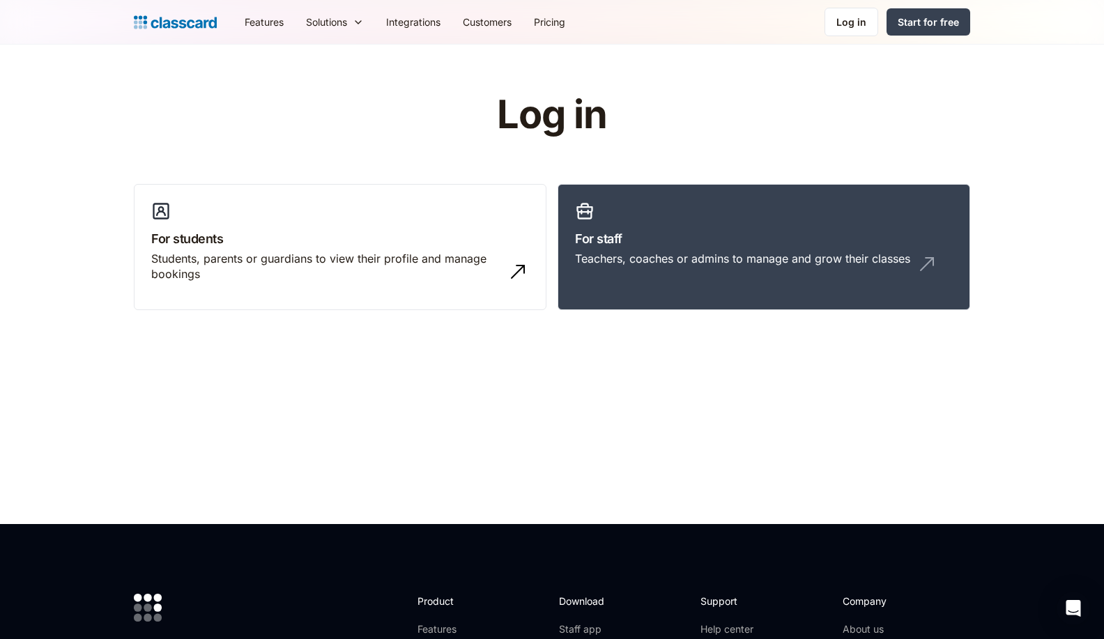 The height and width of the screenshot is (639, 1104). What do you see at coordinates (340, 248) in the screenshot?
I see `a: For studentsStudents, parents or guardians to view their profile and manage bookings` at bounding box center [340, 248].